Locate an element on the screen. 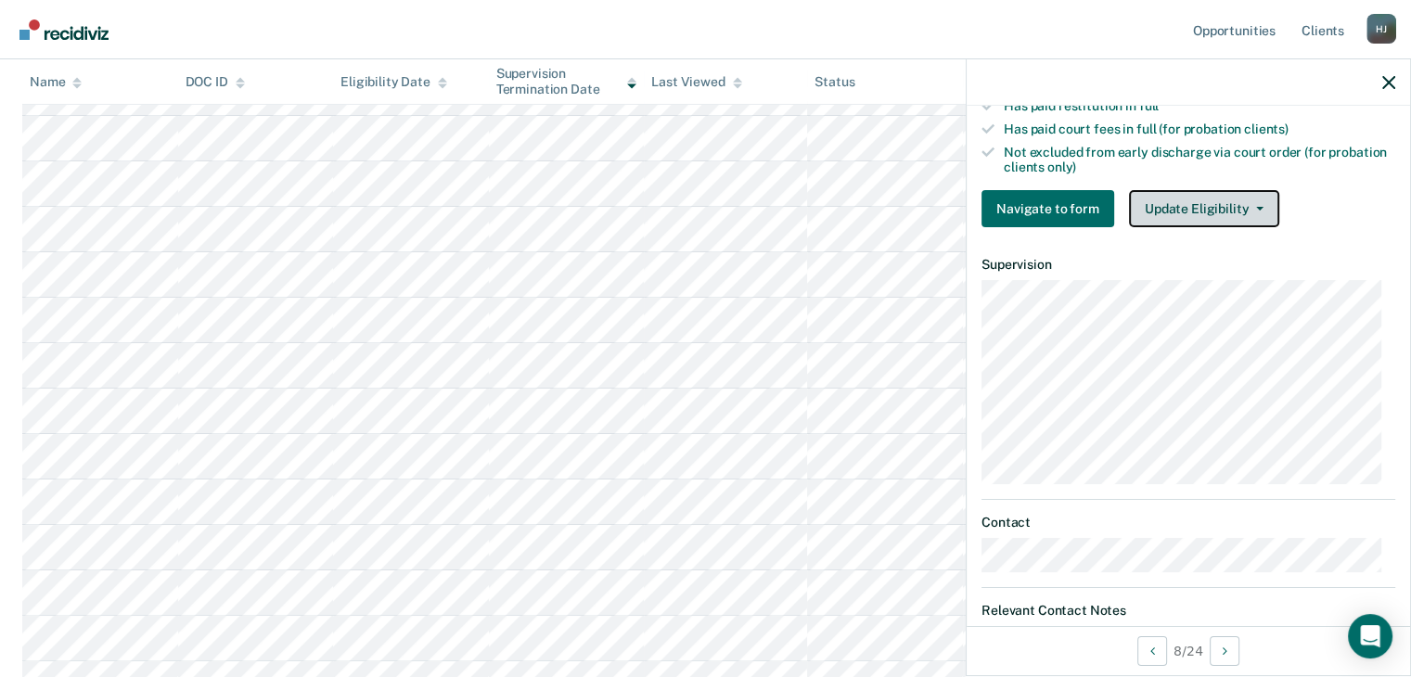 This screenshot has width=1411, height=677. span: full is located at coordinates (1148, 106).